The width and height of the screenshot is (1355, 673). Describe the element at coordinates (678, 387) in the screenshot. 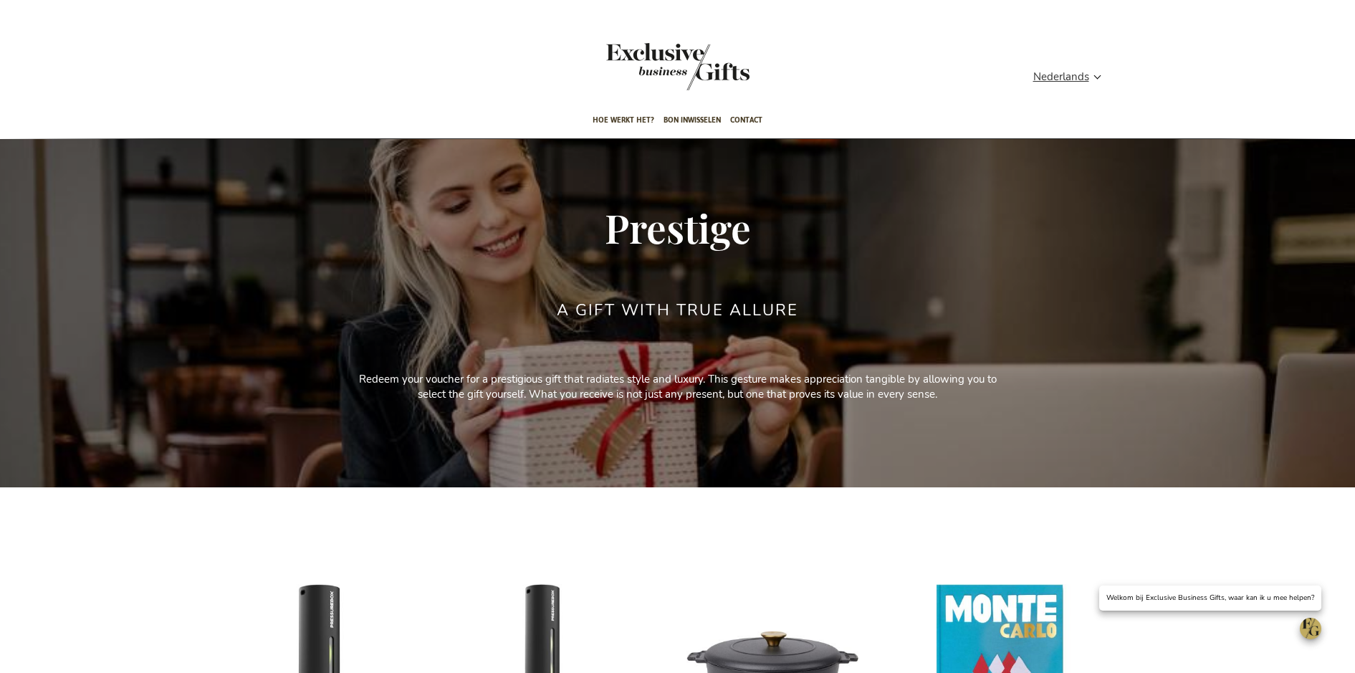

I see `p: Redeem your voucher for a prestigious gift that radiates style and luxury. This gesture makes app...` at that location.